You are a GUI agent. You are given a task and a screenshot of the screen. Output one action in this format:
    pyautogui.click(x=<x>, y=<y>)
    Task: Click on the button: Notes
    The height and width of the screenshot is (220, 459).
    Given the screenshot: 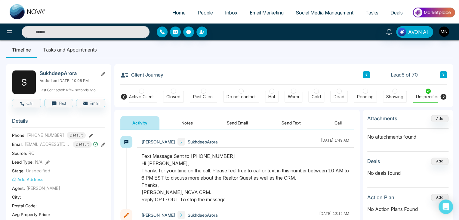 What is the action you would take?
    pyautogui.click(x=187, y=122)
    